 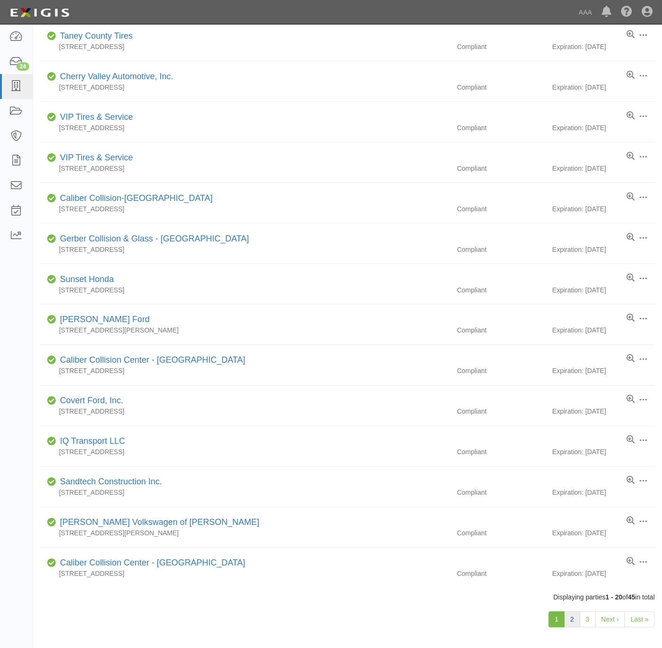 What do you see at coordinates (111, 482) in the screenshot?
I see `a: Sandtech Construction Inc.` at bounding box center [111, 482].